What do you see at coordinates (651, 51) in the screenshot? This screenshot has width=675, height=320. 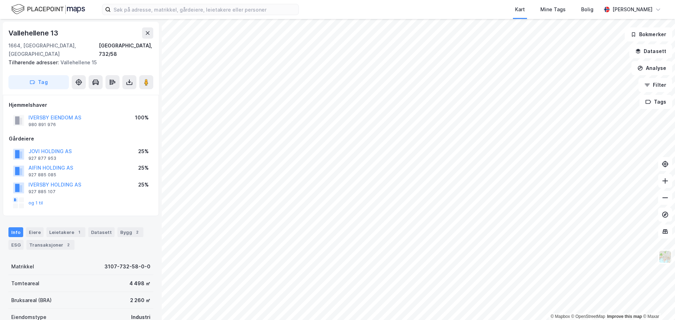 I see `button: Datasett` at bounding box center [651, 51].